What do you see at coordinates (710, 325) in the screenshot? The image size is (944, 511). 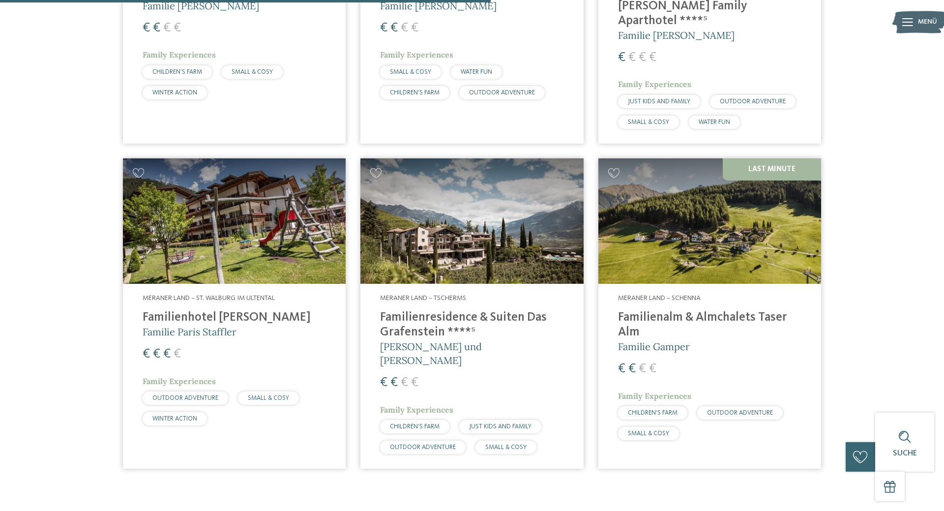 I see `h4: Familienalm & Almchalets Taser Alm` at bounding box center [710, 325].